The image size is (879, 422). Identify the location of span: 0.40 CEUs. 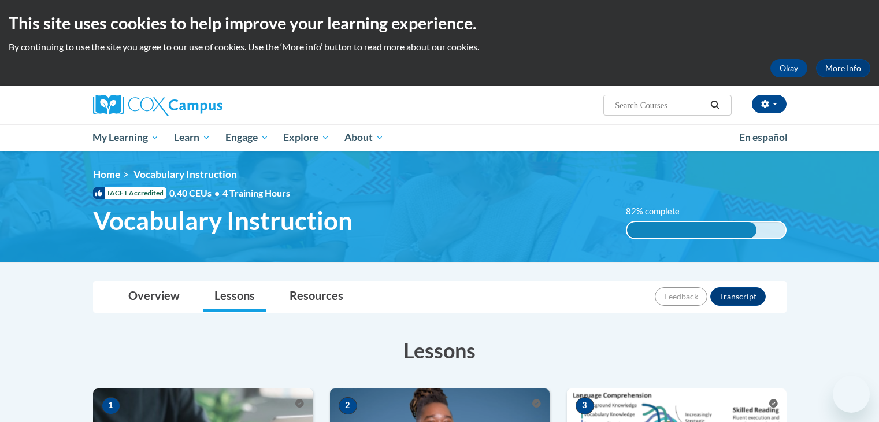
(196, 193).